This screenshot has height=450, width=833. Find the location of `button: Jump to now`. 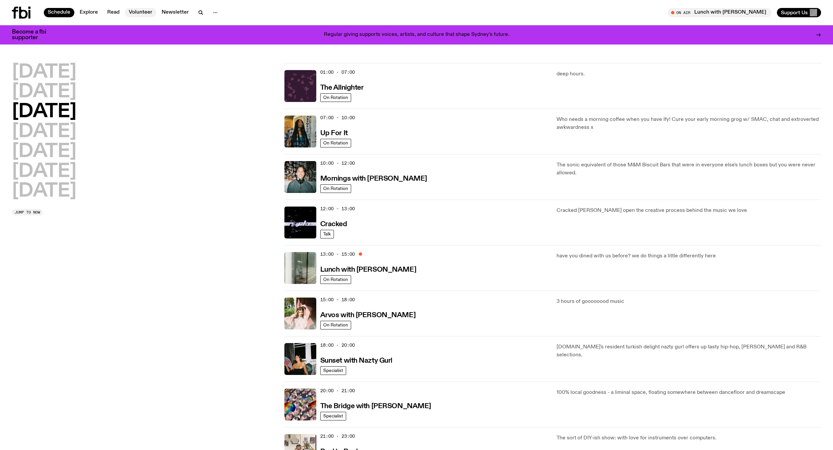

button: Jump to now is located at coordinates (27, 212).